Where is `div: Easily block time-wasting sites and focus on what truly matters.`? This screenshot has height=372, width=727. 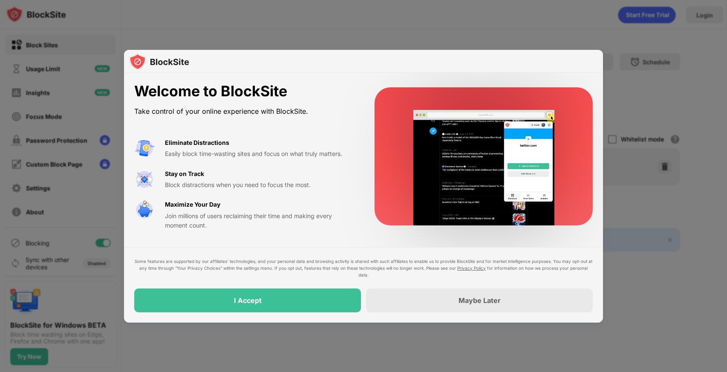 div: Easily block time-wasting sites and focus on what truly matters. is located at coordinates (259, 154).